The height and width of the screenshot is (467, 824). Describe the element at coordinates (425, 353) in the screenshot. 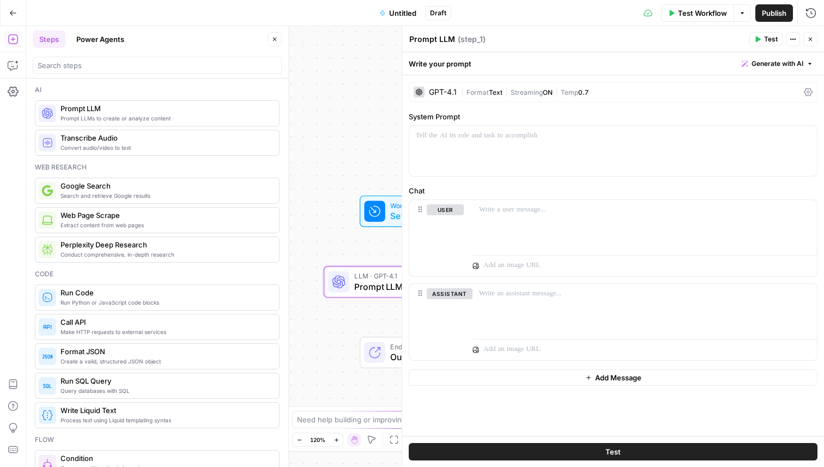

I see `div: EndOutput` at that location.